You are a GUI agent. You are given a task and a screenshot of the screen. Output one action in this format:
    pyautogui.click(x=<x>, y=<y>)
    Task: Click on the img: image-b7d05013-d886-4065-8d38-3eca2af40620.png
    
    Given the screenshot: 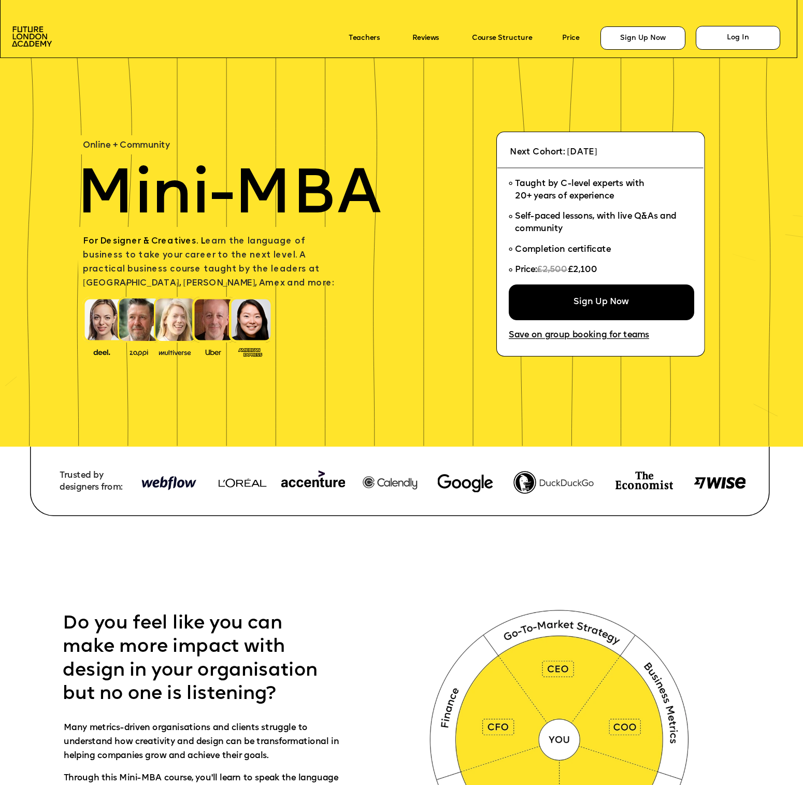 What is the action you would take?
    pyautogui.click(x=175, y=352)
    